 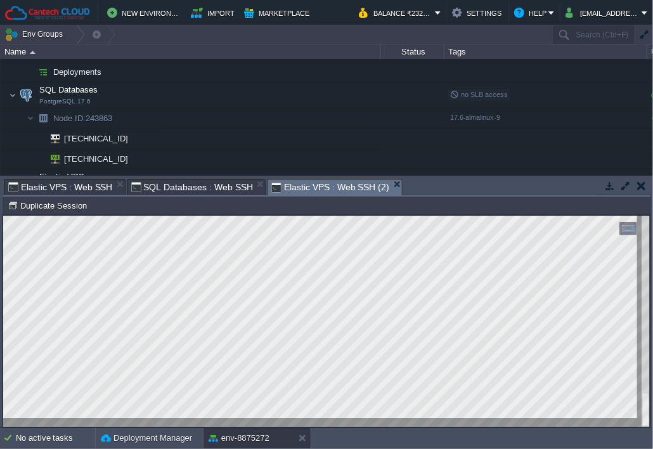 I want to click on button: Deployment Manager, so click(x=146, y=438).